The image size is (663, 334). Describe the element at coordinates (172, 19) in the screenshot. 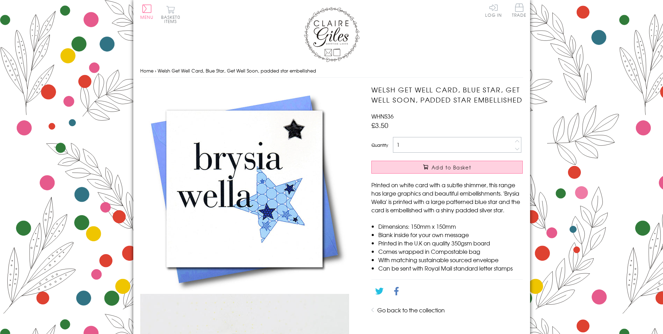

I see `span: 0 items` at that location.